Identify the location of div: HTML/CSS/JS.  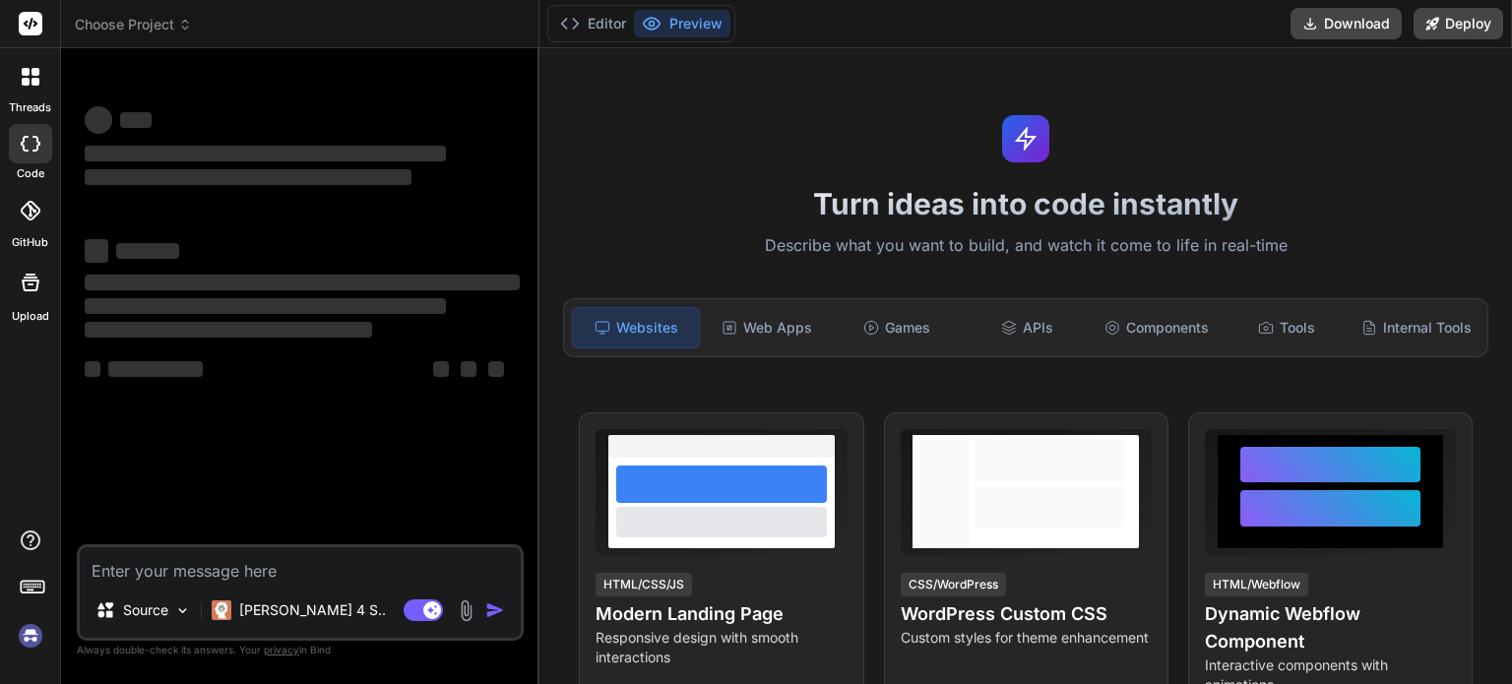
(644, 585).